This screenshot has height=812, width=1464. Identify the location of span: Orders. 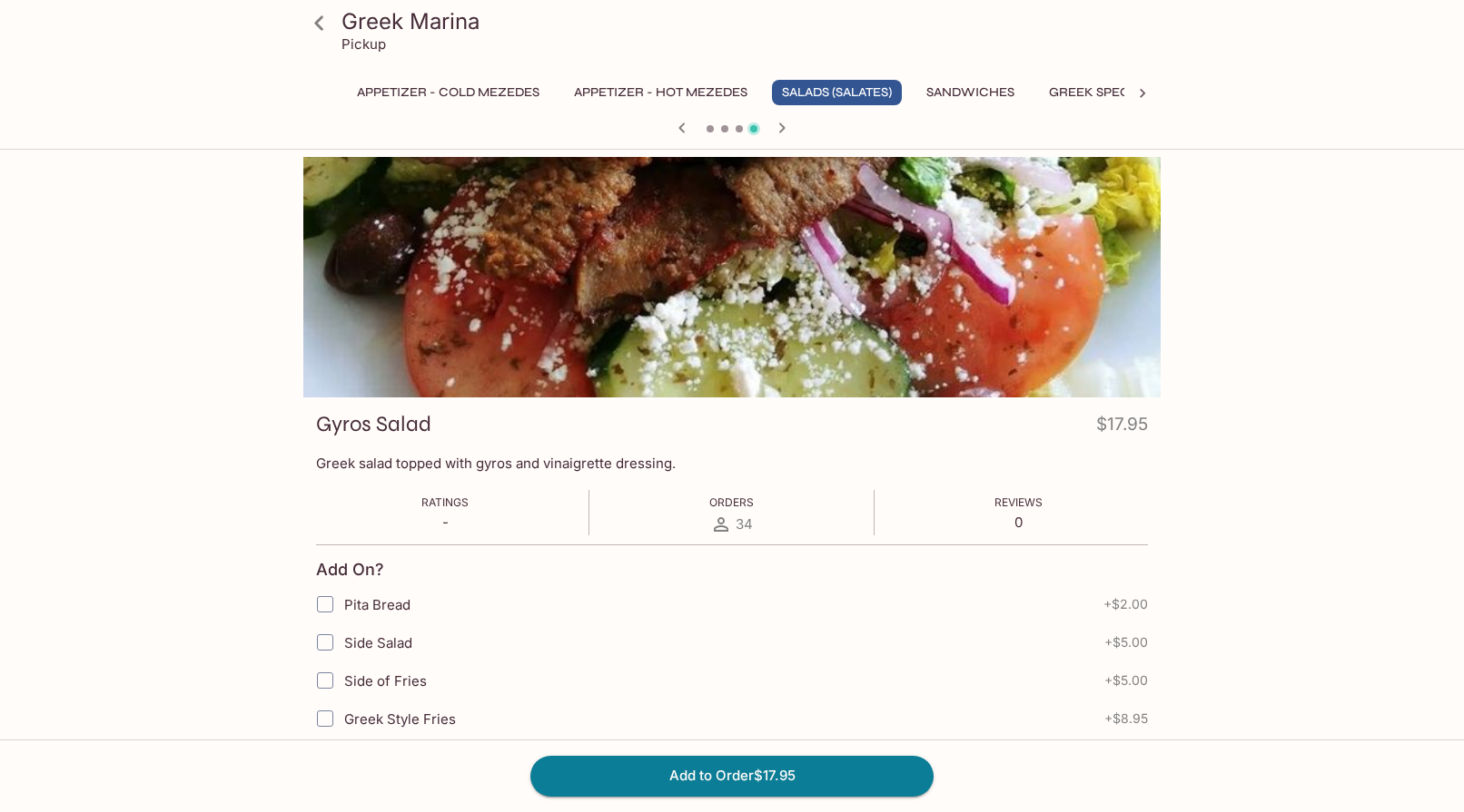
(731, 502).